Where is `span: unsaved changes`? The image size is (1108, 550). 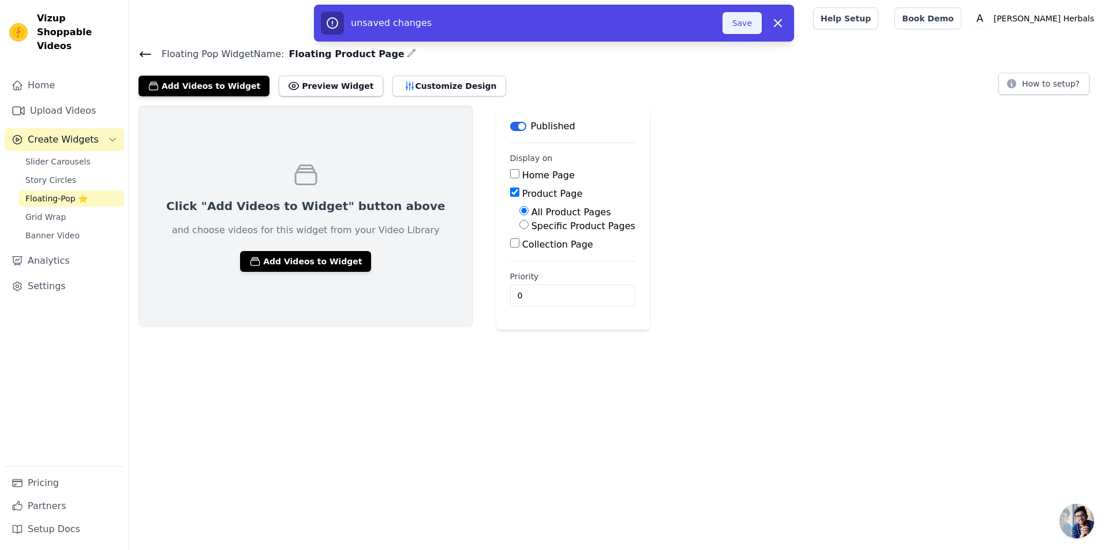 span: unsaved changes is located at coordinates (391, 23).